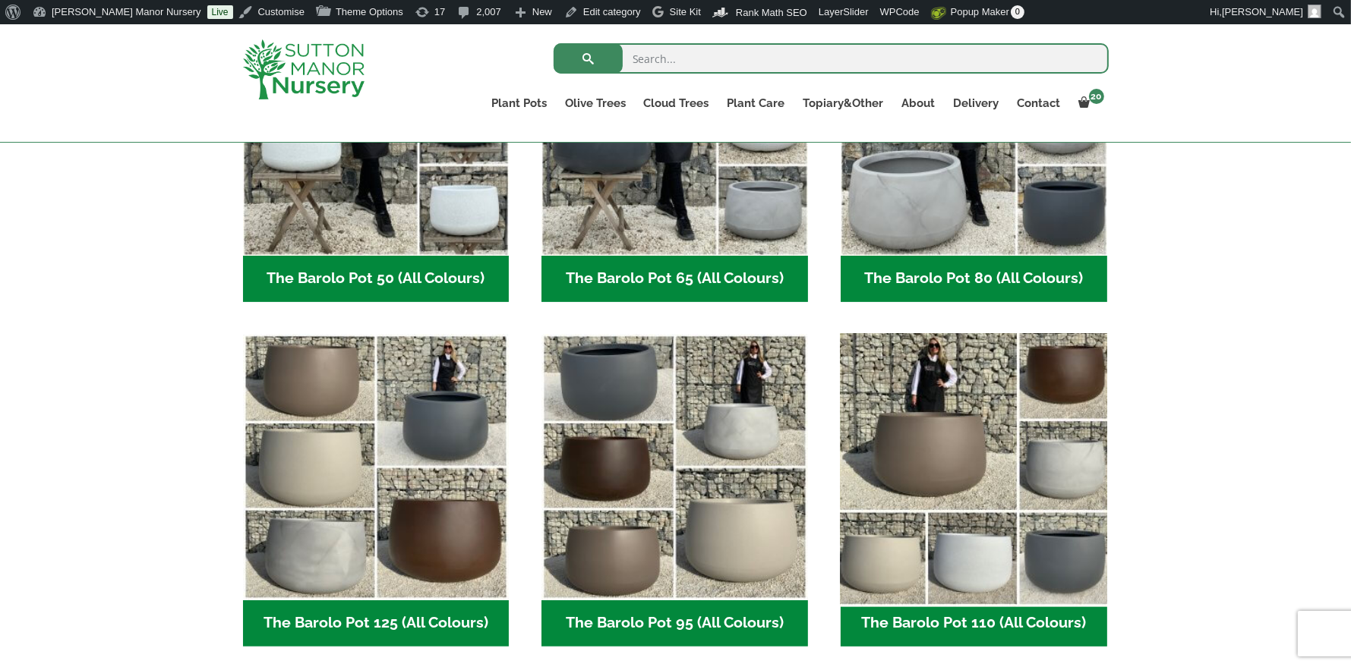 The image size is (1351, 667). Describe the element at coordinates (976, 103) in the screenshot. I see `a: Delivery` at that location.